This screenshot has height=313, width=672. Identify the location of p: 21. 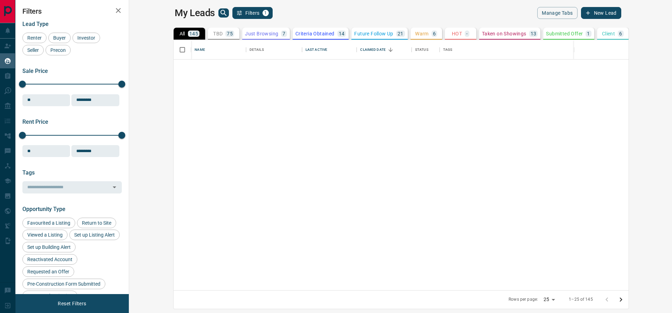
(401, 34).